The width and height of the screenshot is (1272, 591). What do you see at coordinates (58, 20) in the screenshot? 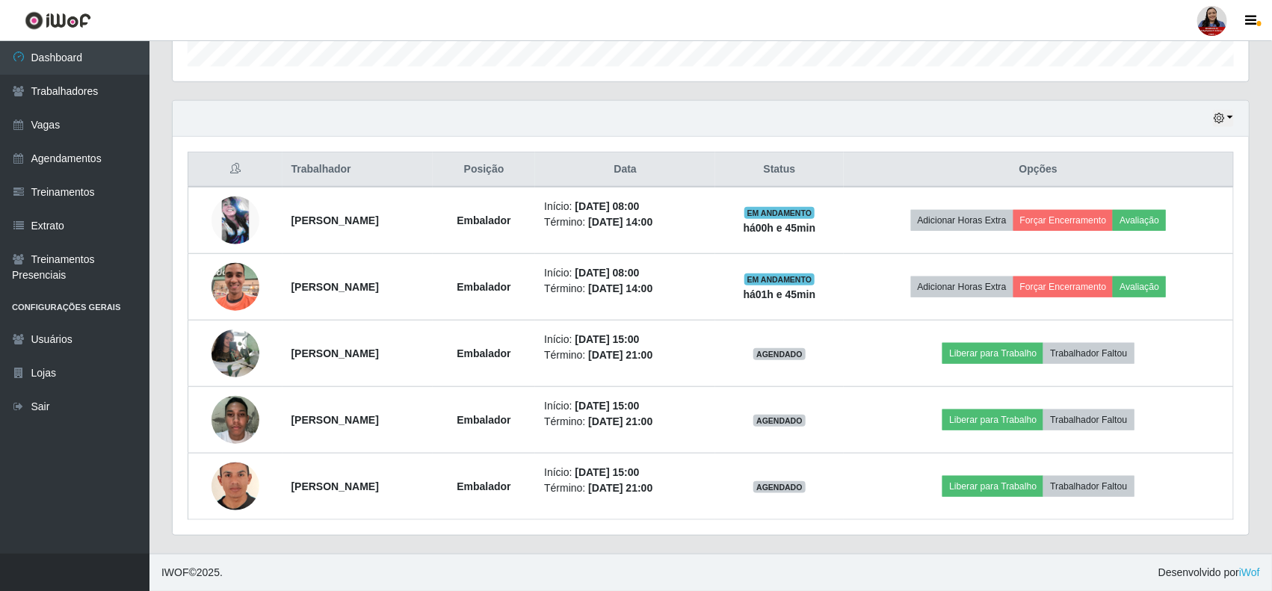
I see `img: CoreUI Logo` at bounding box center [58, 20].